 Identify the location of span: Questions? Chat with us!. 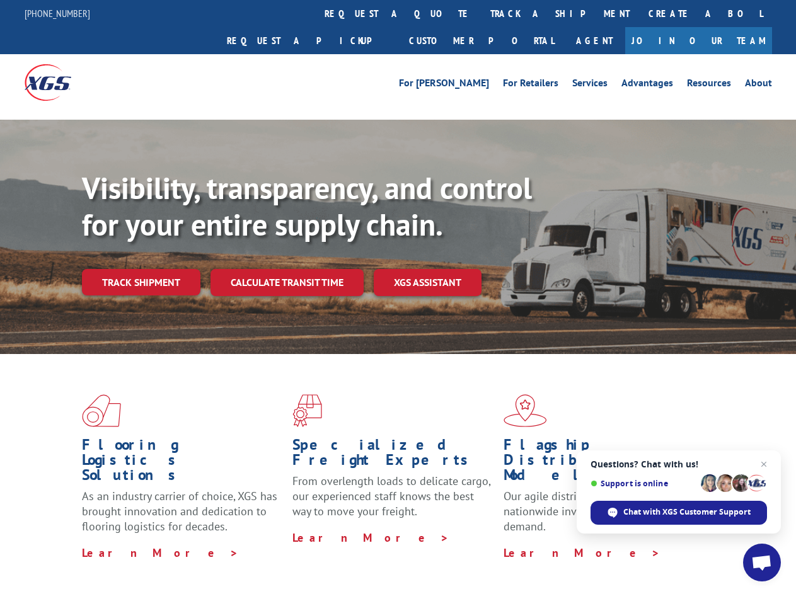
(679, 465).